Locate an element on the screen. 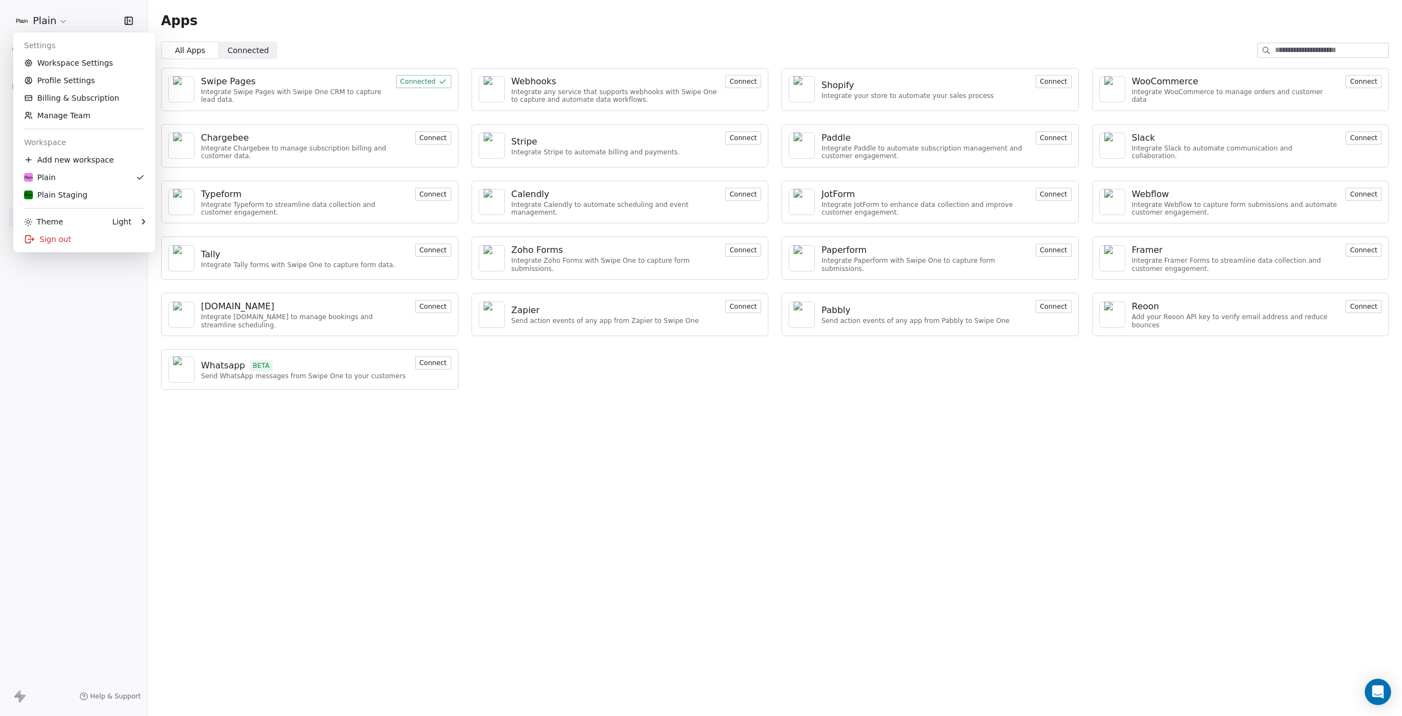 This screenshot has height=716, width=1402. div: Stripe is located at coordinates (524, 142).